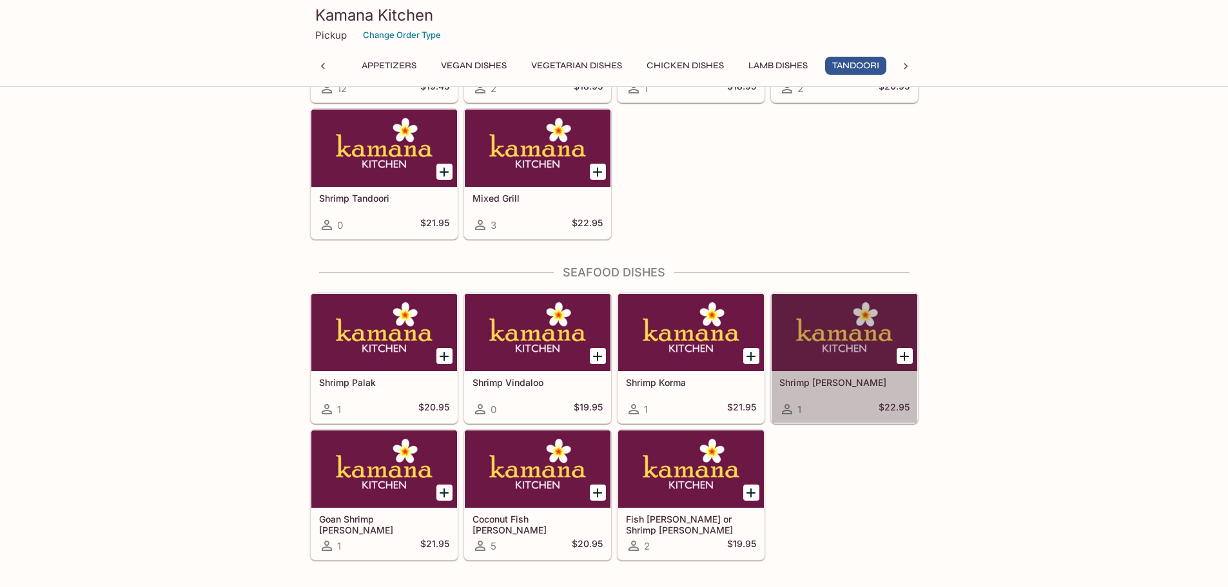 Image resolution: width=1228 pixels, height=587 pixels. I want to click on button: Add Shrimp Korma, so click(751, 356).